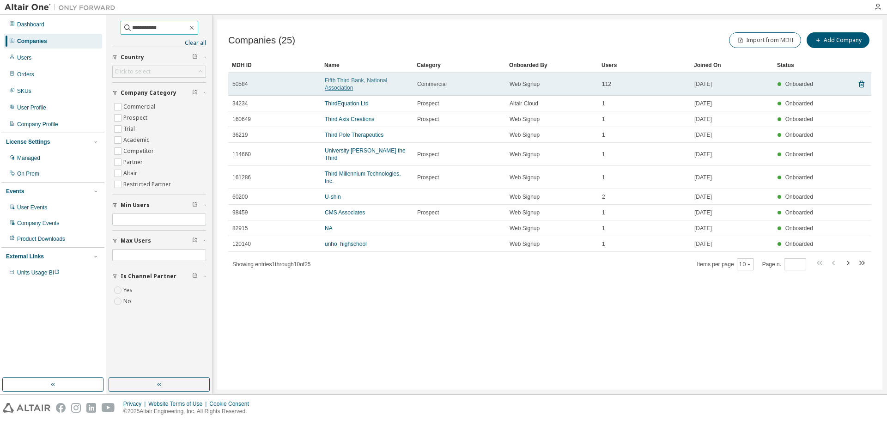 The image size is (887, 421). I want to click on span: 98459, so click(240, 212).